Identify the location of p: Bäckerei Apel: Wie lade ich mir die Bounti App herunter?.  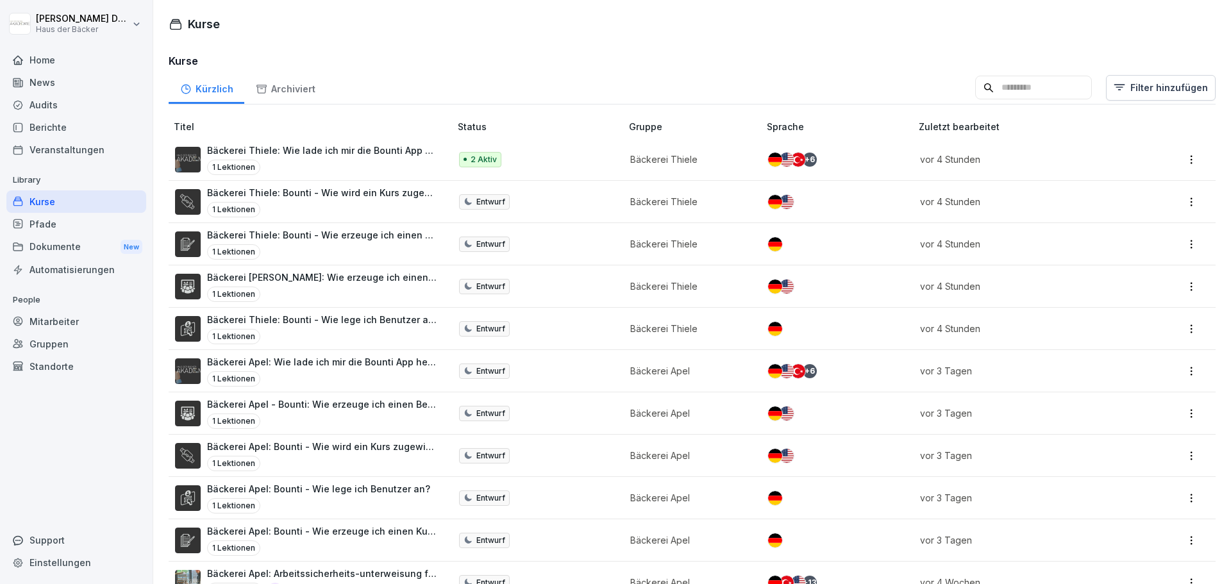
(322, 362).